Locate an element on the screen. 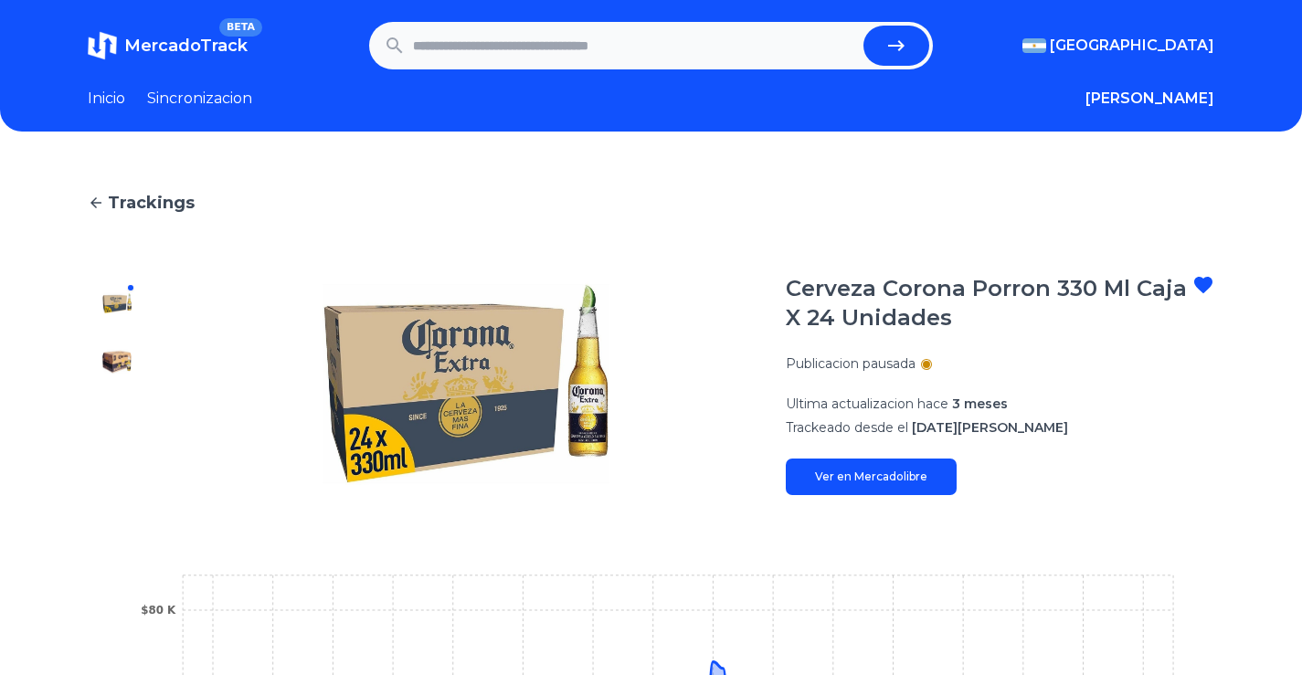 This screenshot has height=675, width=1302. tspan: $80 K is located at coordinates (158, 610).